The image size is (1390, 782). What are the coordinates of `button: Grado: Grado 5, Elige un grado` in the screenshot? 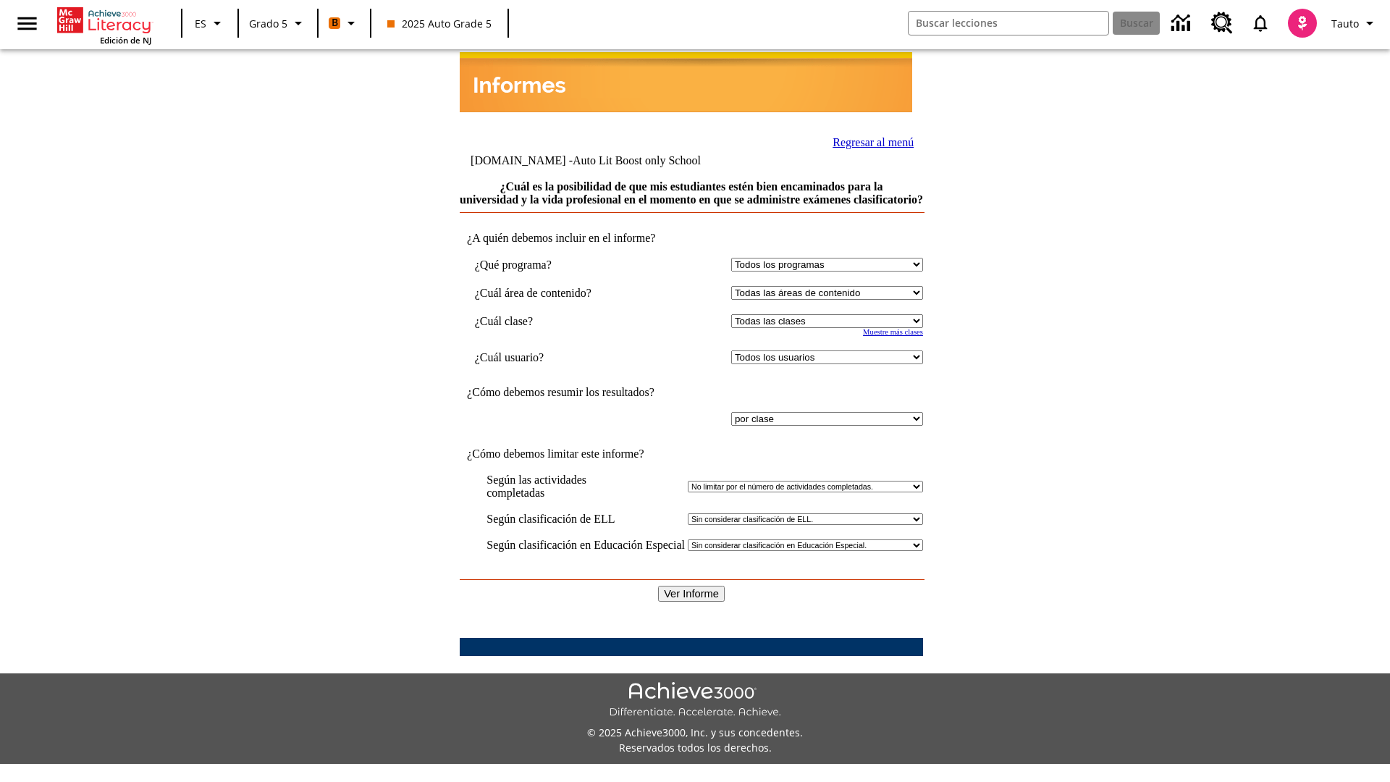 It's located at (278, 23).